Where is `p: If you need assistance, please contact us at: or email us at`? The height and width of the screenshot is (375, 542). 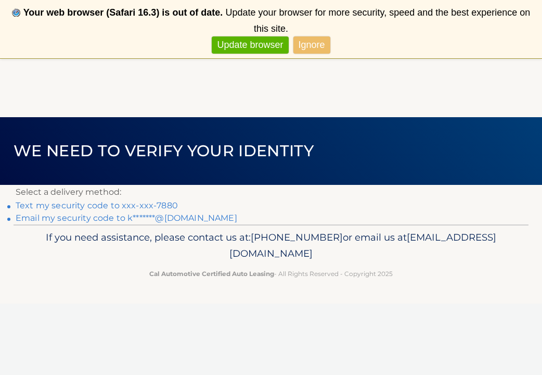
p: If you need assistance, please contact us at: or email us at is located at coordinates (271, 246).